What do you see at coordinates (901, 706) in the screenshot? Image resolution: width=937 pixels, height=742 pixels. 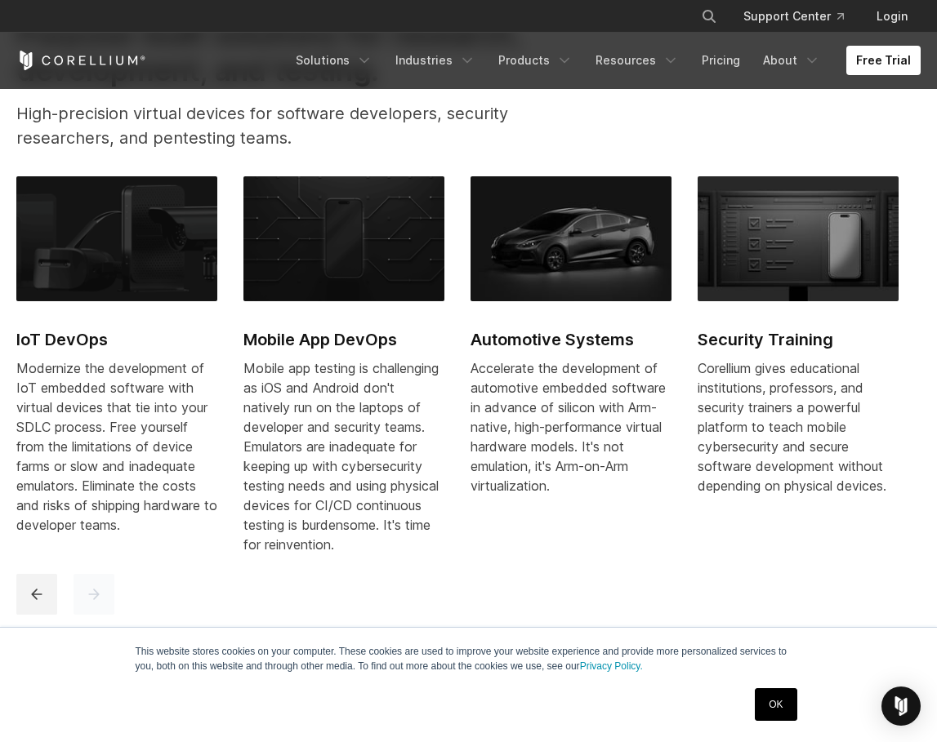 I see `div: Open Intercom Messenger` at bounding box center [901, 706].